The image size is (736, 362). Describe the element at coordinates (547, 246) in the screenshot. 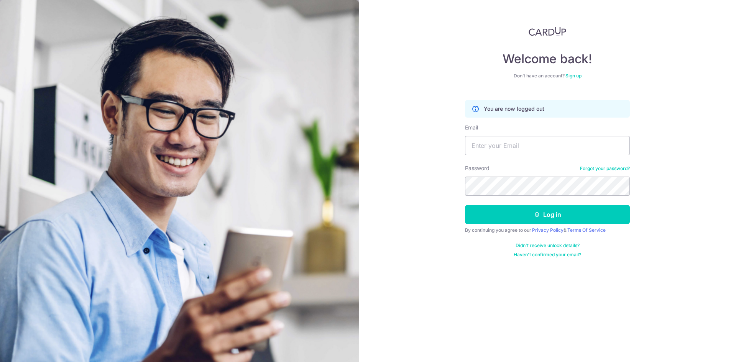

I see `a: Didn't receive unlock details?` at that location.